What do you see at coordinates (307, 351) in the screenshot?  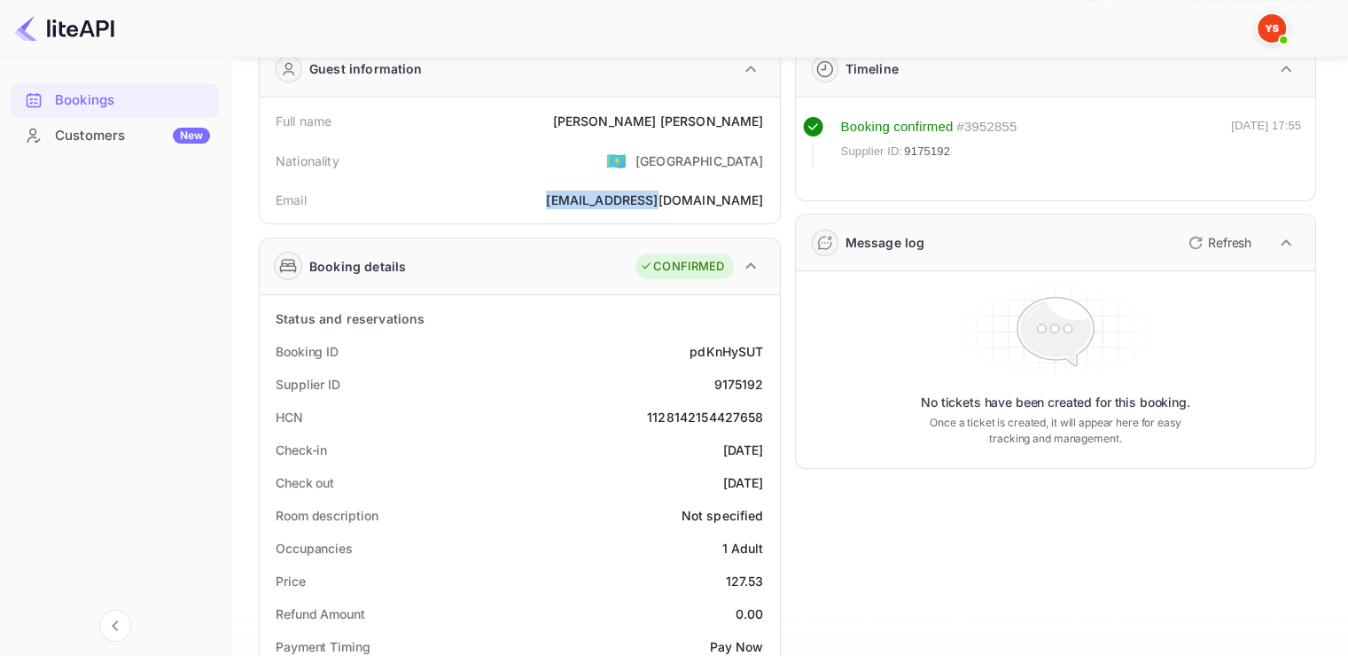 I see `div: Booking ID` at bounding box center [307, 351].